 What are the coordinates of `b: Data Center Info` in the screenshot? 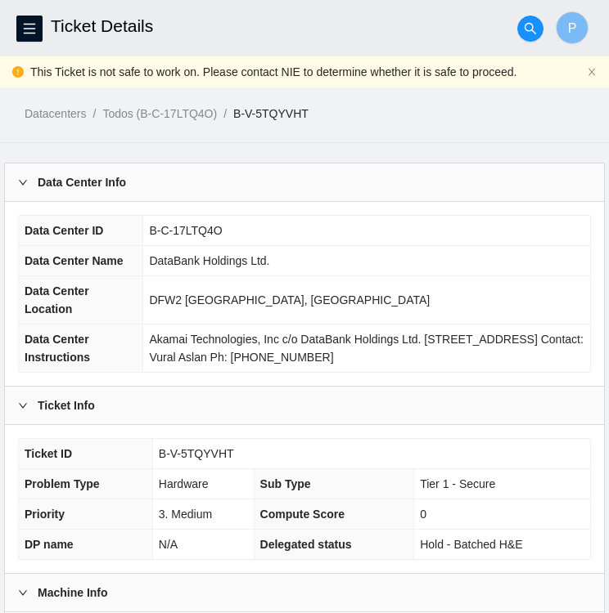 It's located at (82, 182).